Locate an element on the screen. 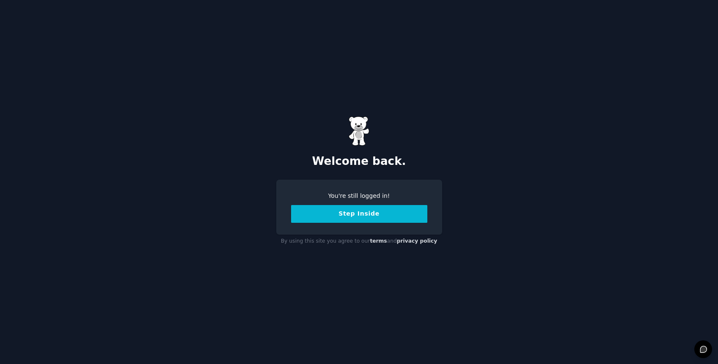 The width and height of the screenshot is (718, 364). a: Step Inside is located at coordinates (359, 214).